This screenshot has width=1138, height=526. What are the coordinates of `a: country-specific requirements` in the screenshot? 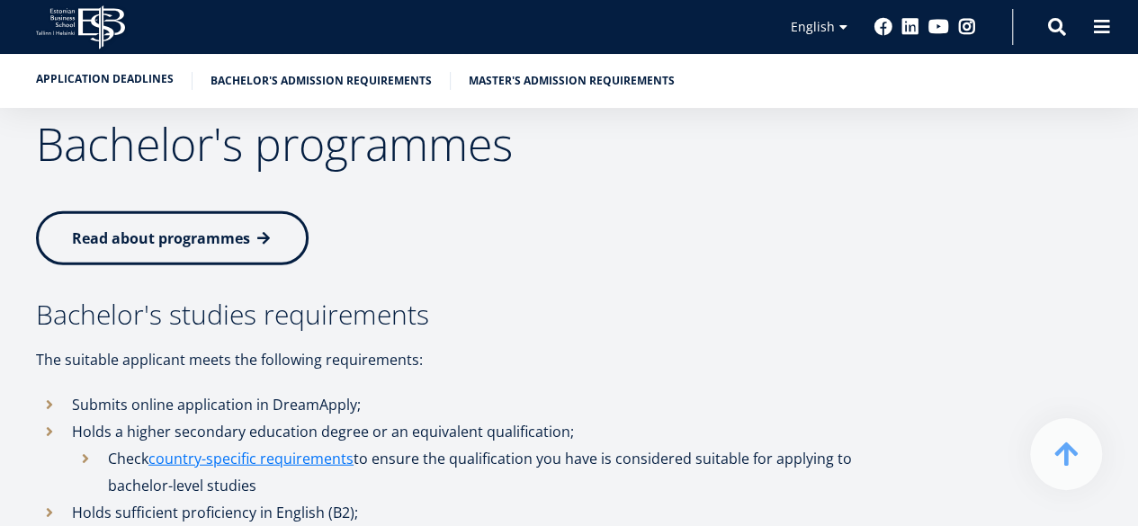 It's located at (251, 459).